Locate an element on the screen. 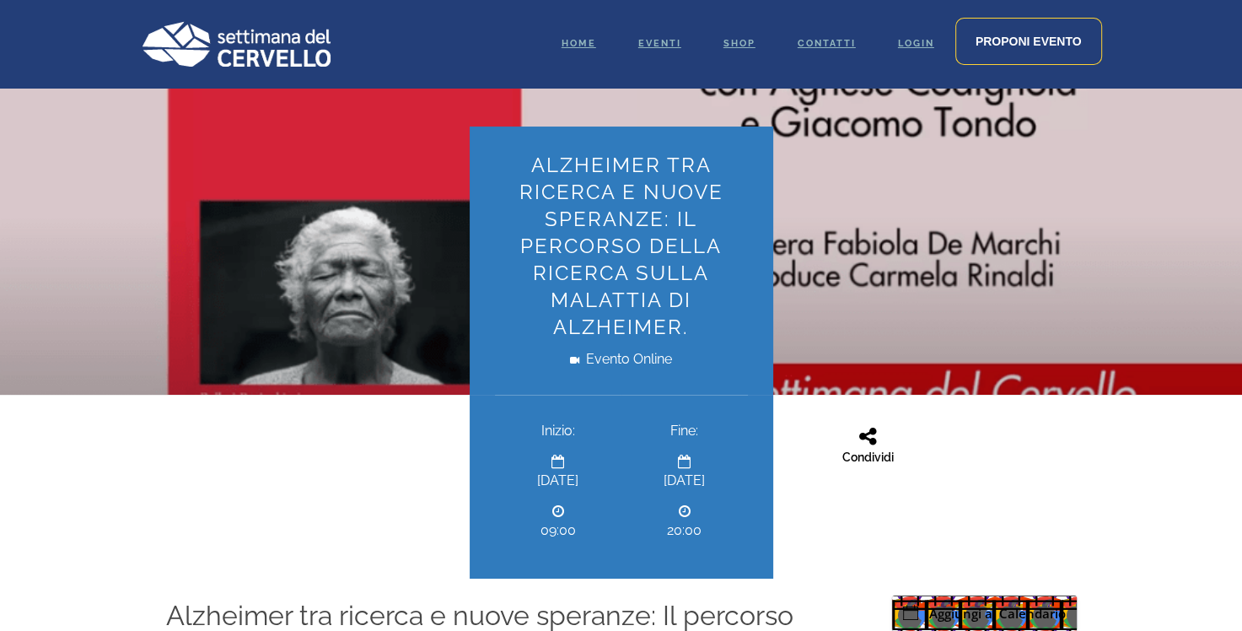  h1: Alzheimer tra ricerca e nuove speranze: Il percorso della ricerca sulla malattia di Alzheimer. is located at coordinates (621, 246).